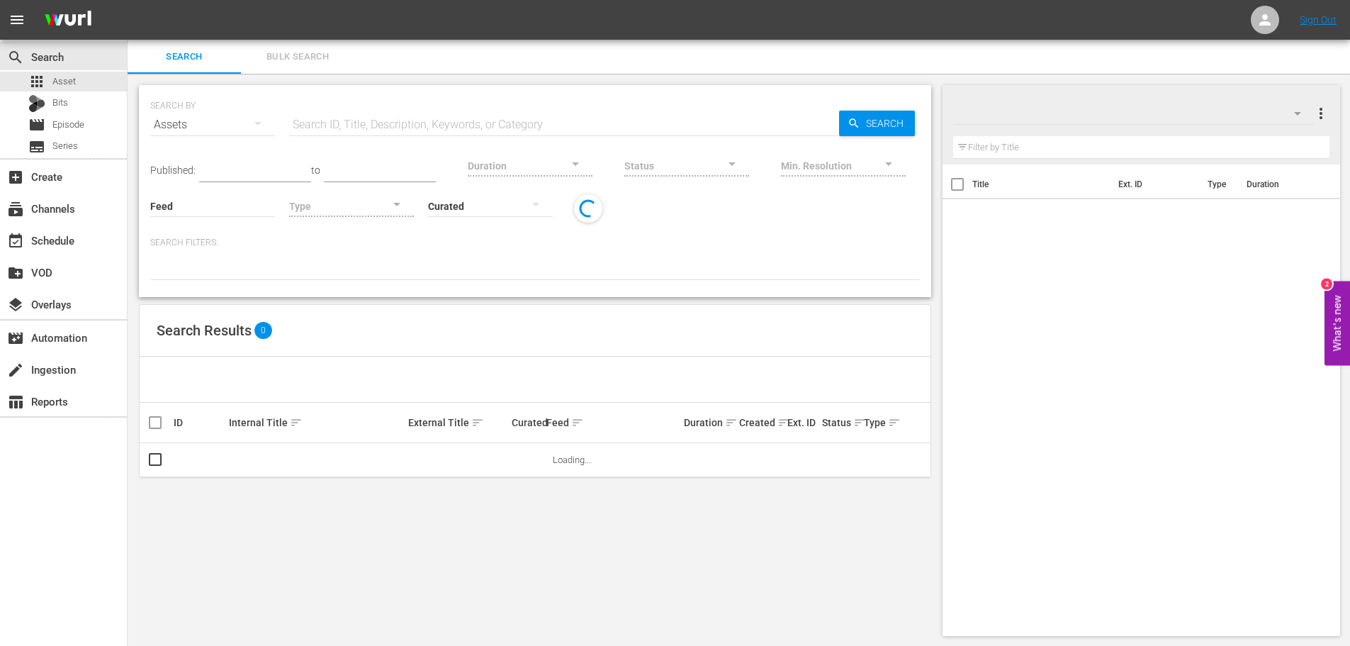 This screenshot has width=1350, height=646. Describe the element at coordinates (1321, 113) in the screenshot. I see `span: more_vert` at that location.